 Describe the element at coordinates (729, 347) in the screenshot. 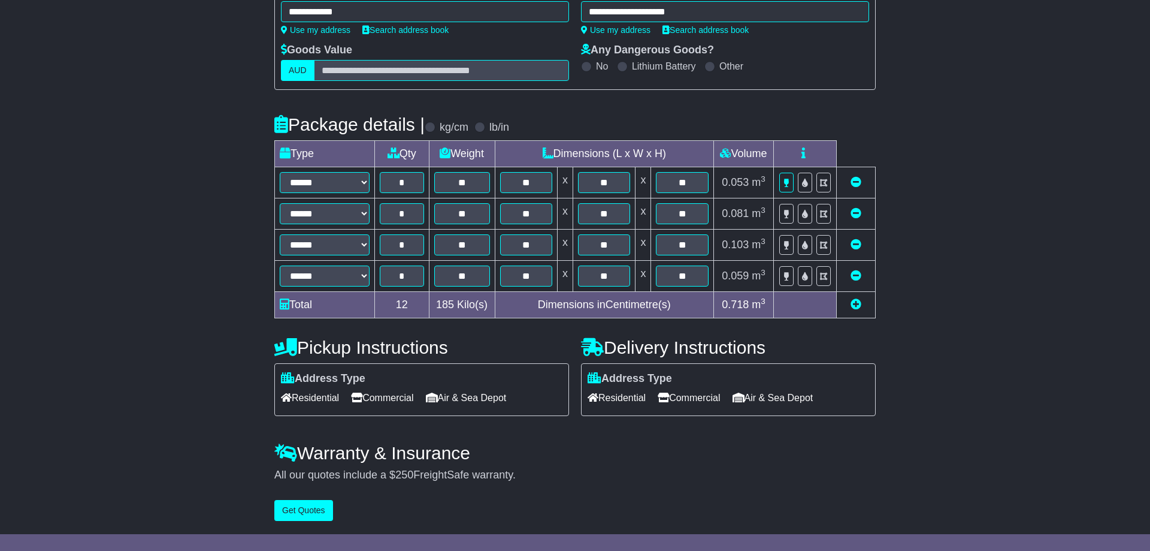

I see `h4: Delivery Instructions` at that location.